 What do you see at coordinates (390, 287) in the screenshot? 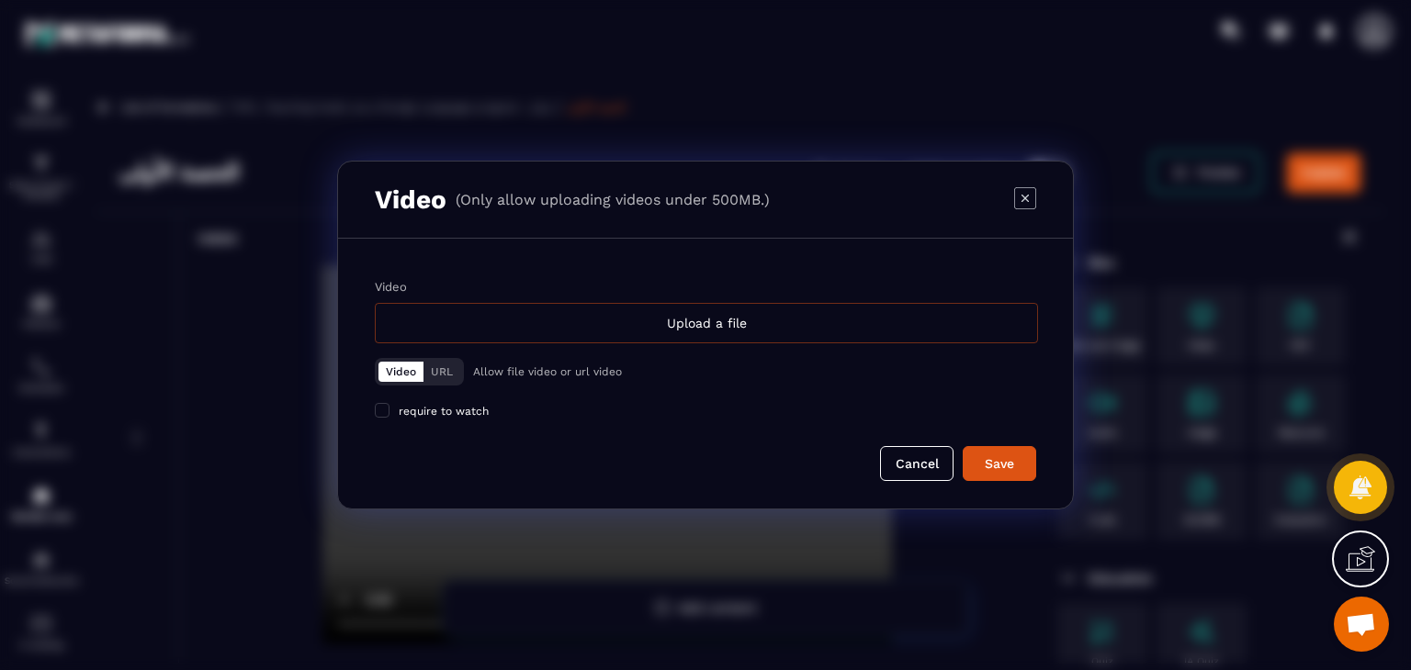
I see `label: Video` at bounding box center [390, 287].